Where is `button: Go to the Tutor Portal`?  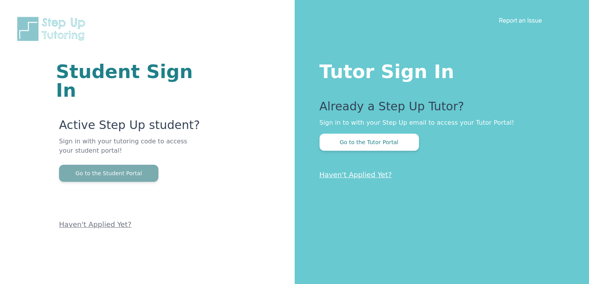
button: Go to the Tutor Portal is located at coordinates (369, 142).